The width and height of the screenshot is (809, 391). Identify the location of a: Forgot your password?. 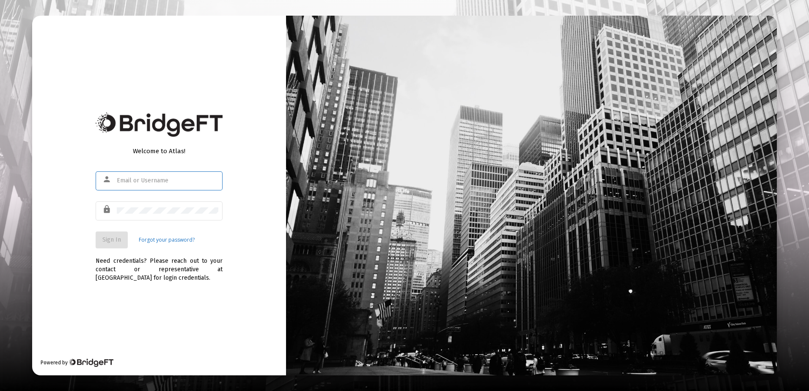
(167, 240).